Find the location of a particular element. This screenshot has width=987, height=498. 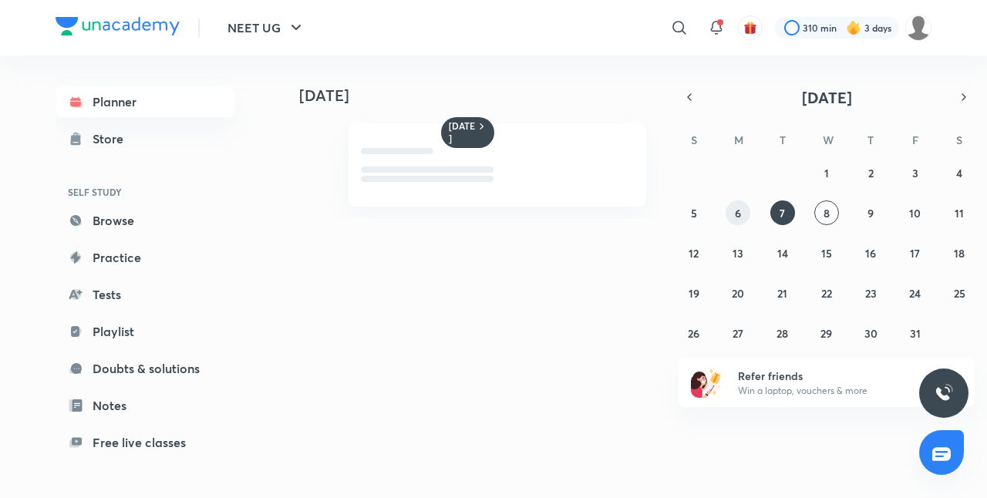

abbr: October 24, 2025 is located at coordinates (915, 293).